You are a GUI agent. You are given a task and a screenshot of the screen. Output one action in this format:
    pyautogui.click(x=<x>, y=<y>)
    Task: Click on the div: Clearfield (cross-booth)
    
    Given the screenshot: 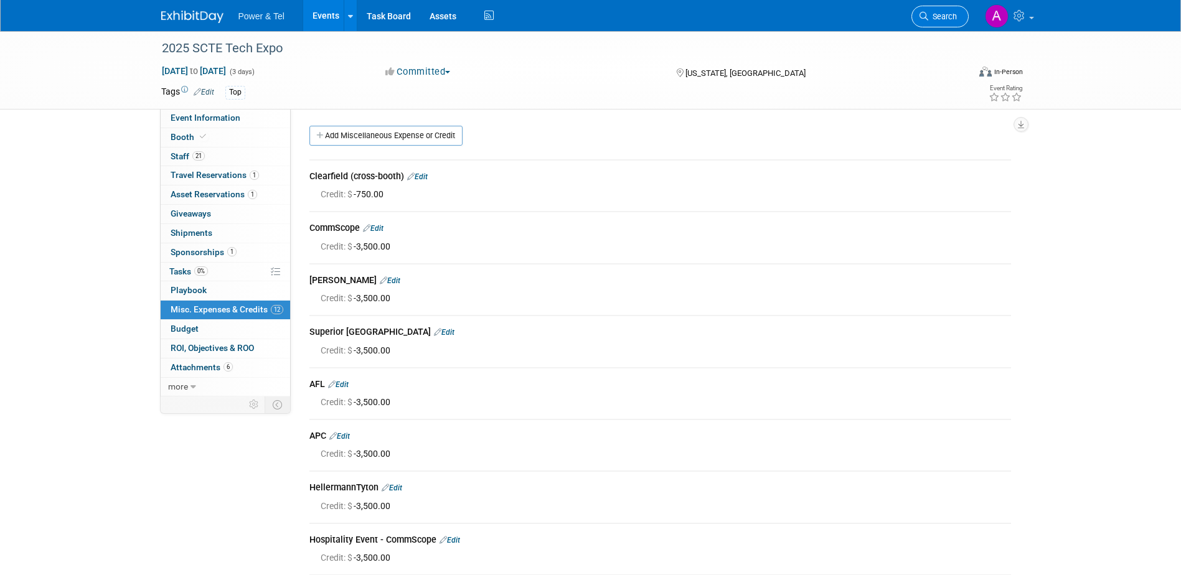 What is the action you would take?
    pyautogui.click(x=660, y=177)
    